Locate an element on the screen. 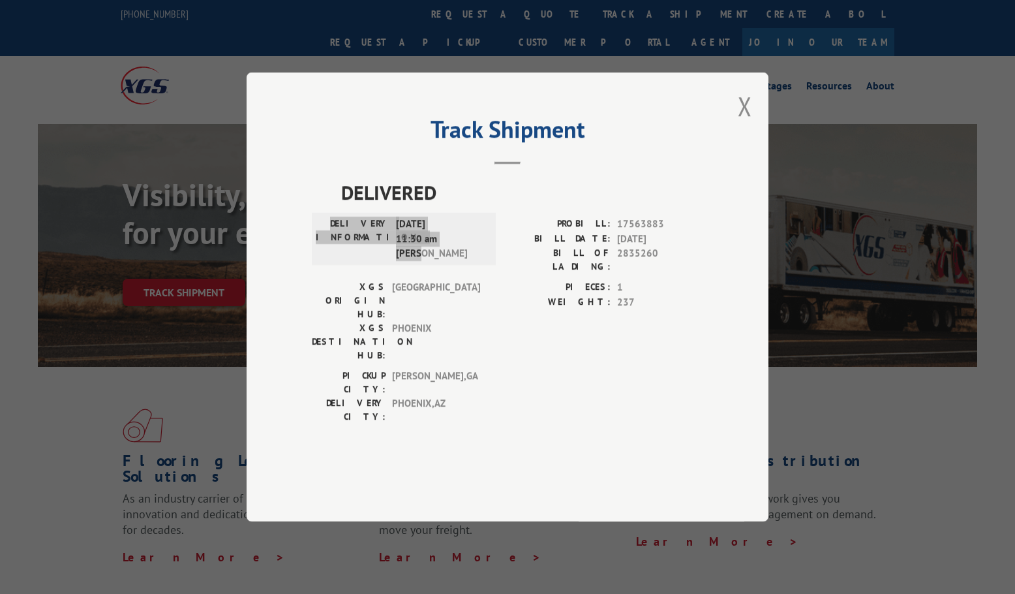  span: 2835260 is located at coordinates (660, 260).